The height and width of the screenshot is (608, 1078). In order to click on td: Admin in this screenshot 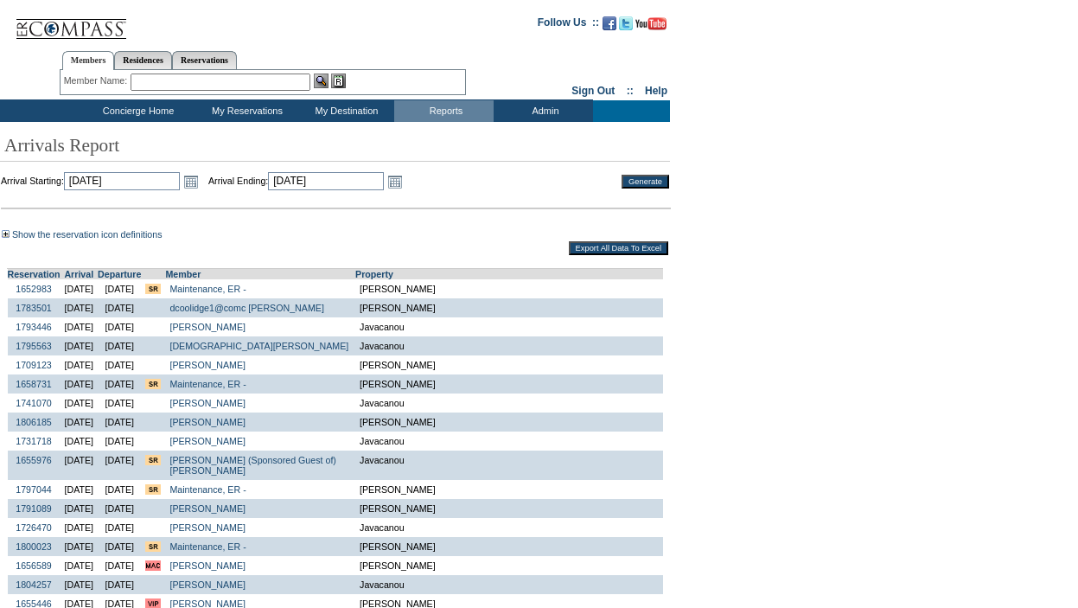, I will do `click(543, 111)`.